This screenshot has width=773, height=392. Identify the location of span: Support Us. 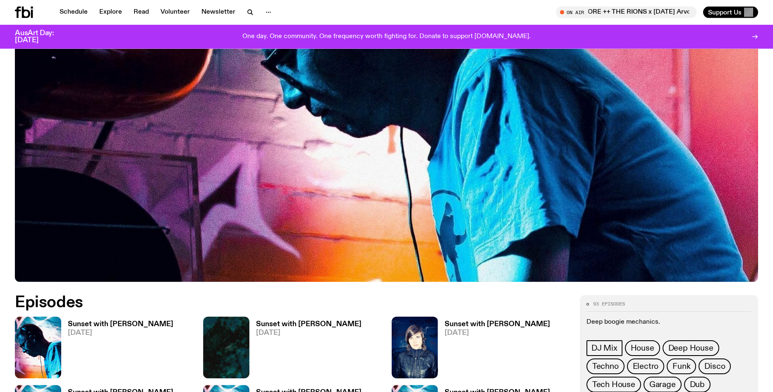
(725, 12).